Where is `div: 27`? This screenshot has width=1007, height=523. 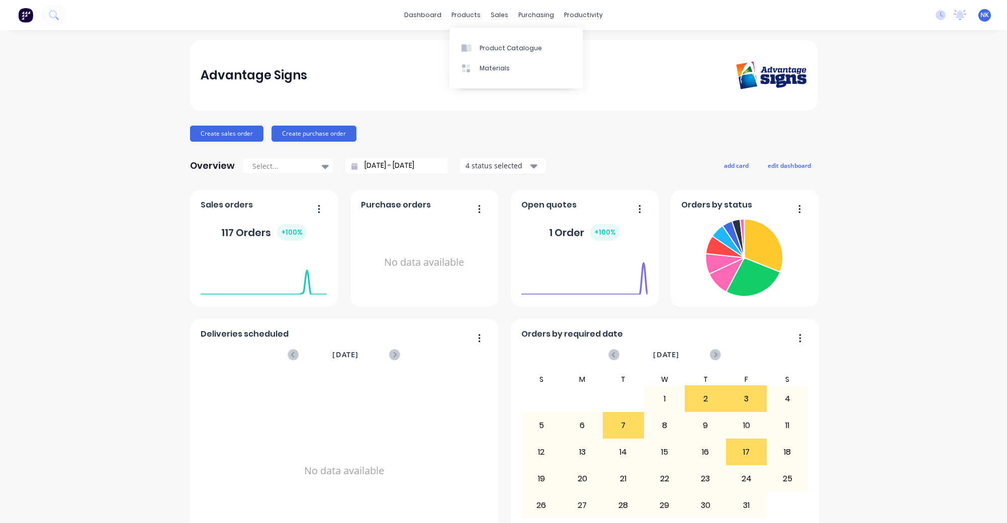 div: 27 is located at coordinates (583, 506).